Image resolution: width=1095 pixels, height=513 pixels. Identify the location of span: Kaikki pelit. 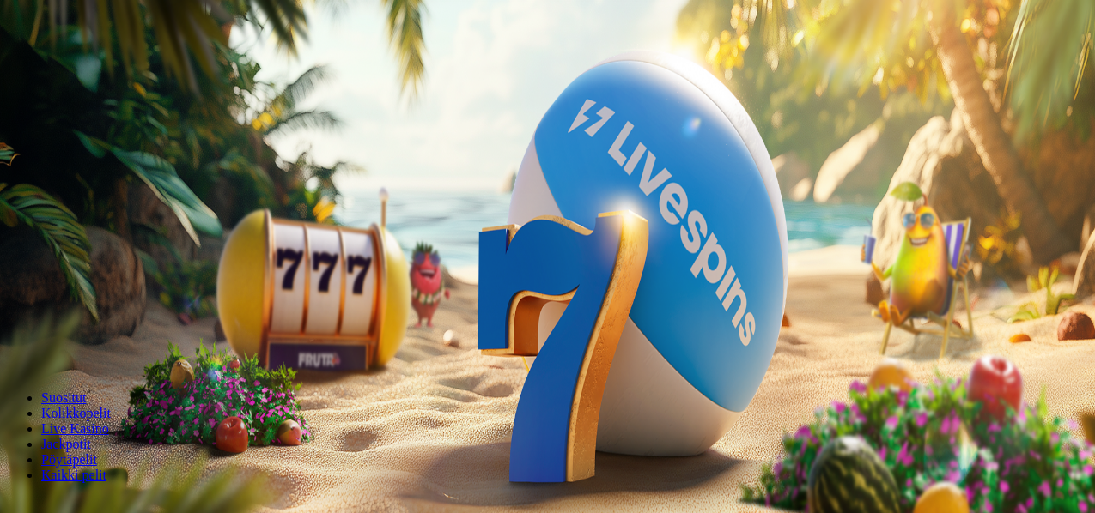
(74, 475).